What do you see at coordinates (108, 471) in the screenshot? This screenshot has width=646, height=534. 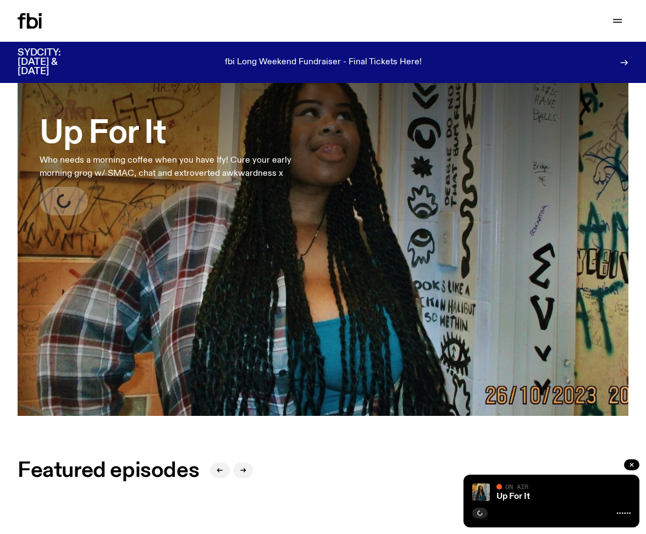 I see `h2: Featured episodes` at bounding box center [108, 471].